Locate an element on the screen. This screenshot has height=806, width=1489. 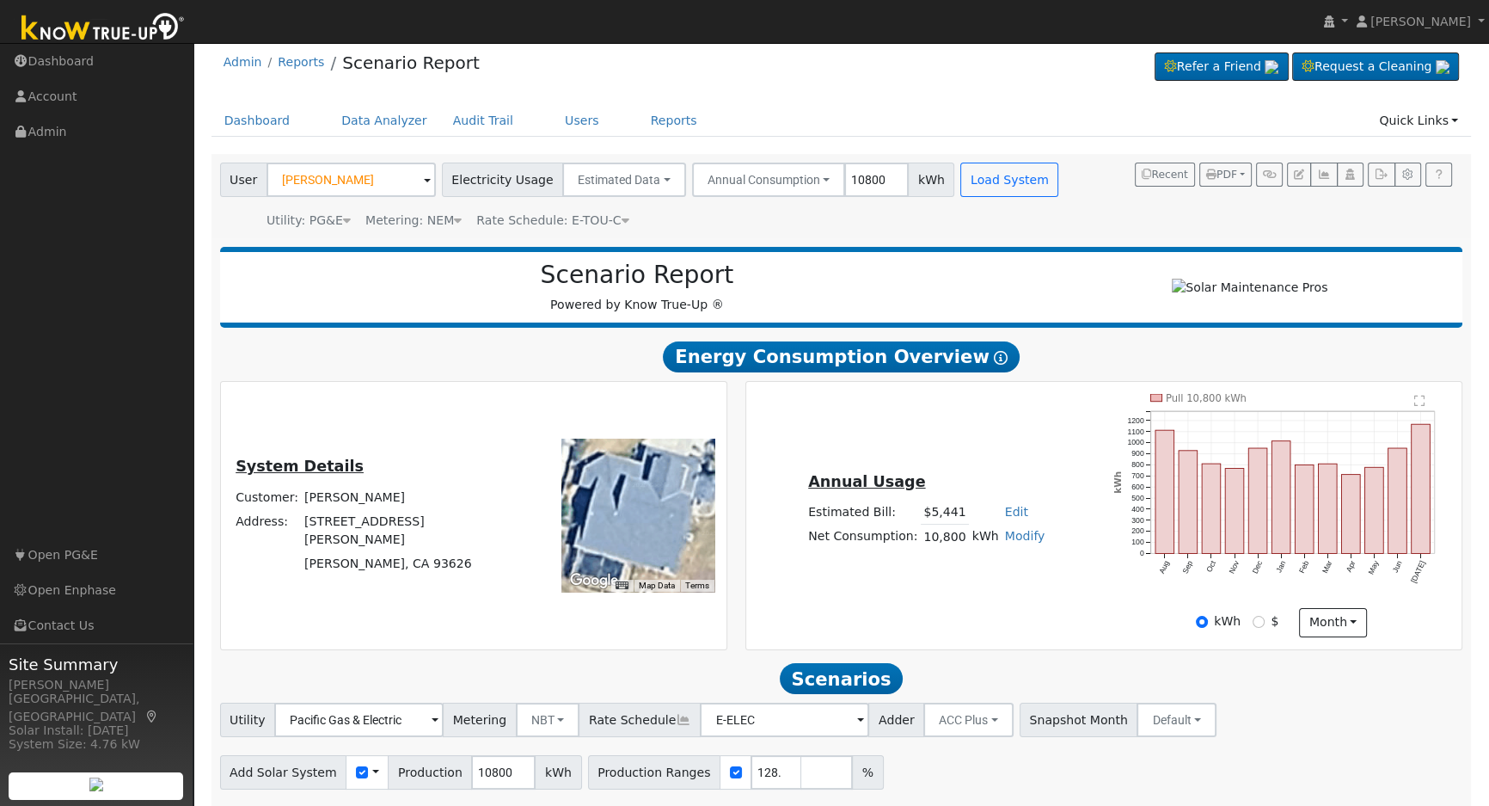
div: Powered by Know True-Up ® is located at coordinates (637, 287).